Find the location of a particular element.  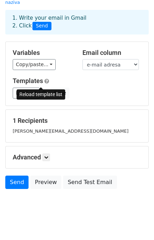

a: Templates is located at coordinates (28, 81).